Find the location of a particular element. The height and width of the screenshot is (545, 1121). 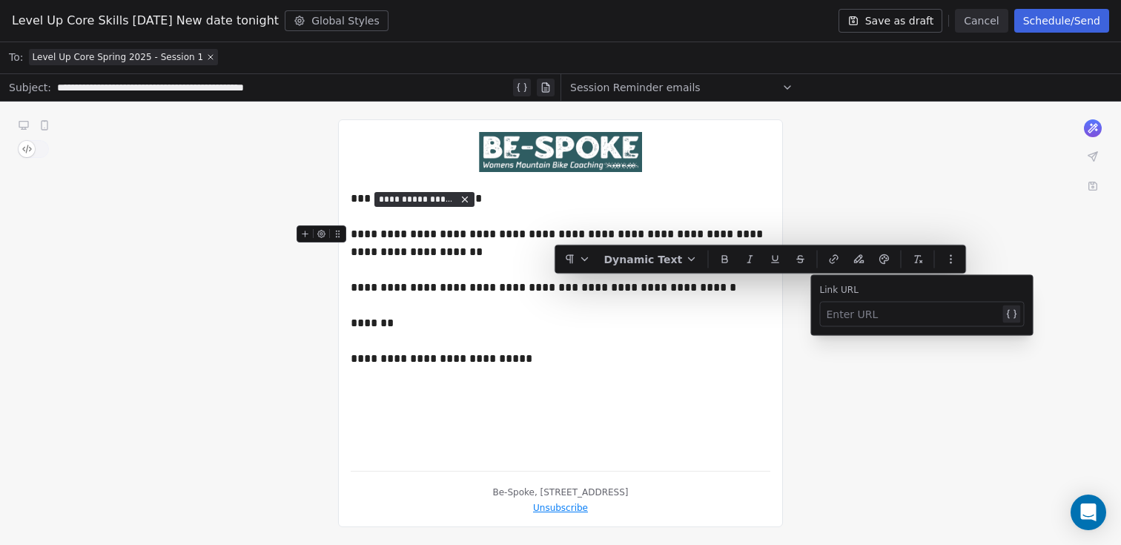

span: Subject: is located at coordinates (30, 90).